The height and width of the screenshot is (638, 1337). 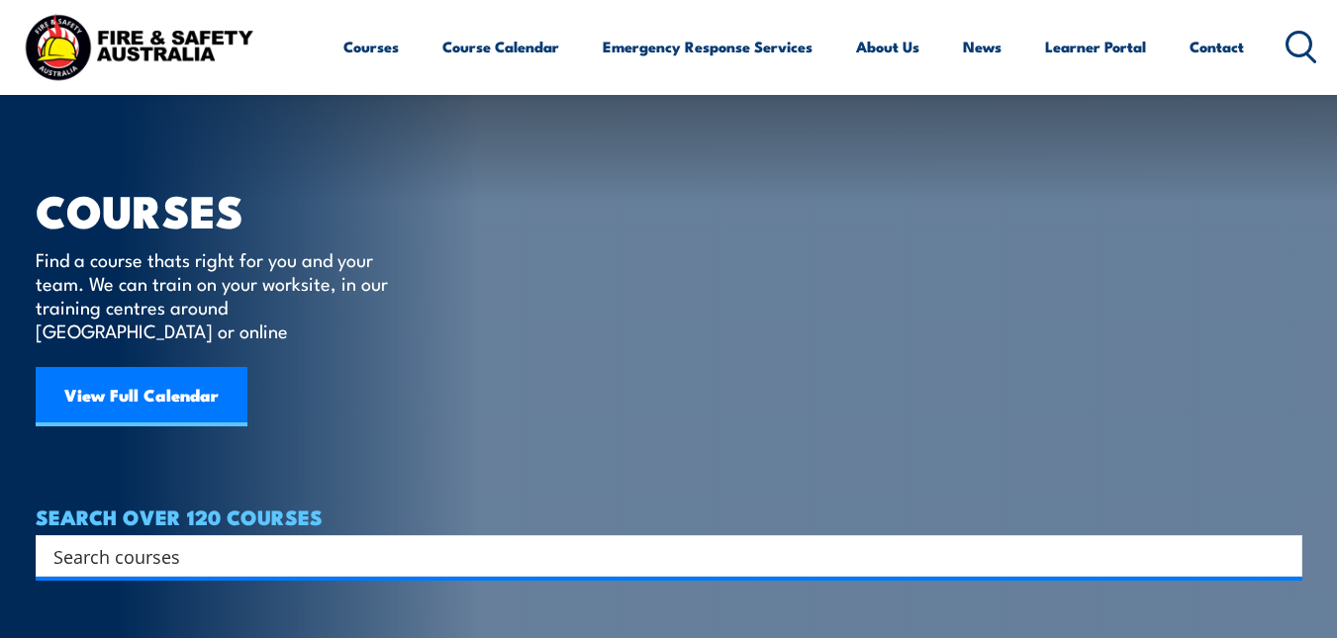 What do you see at coordinates (216, 295) in the screenshot?
I see `p: Find a course thats right for you and your team. We can train on your worksite, in our training c...` at bounding box center [216, 295].